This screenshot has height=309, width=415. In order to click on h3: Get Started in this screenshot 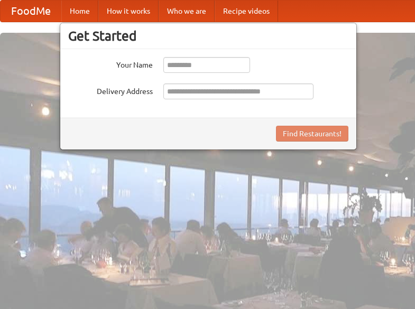, I will do `click(208, 36)`.